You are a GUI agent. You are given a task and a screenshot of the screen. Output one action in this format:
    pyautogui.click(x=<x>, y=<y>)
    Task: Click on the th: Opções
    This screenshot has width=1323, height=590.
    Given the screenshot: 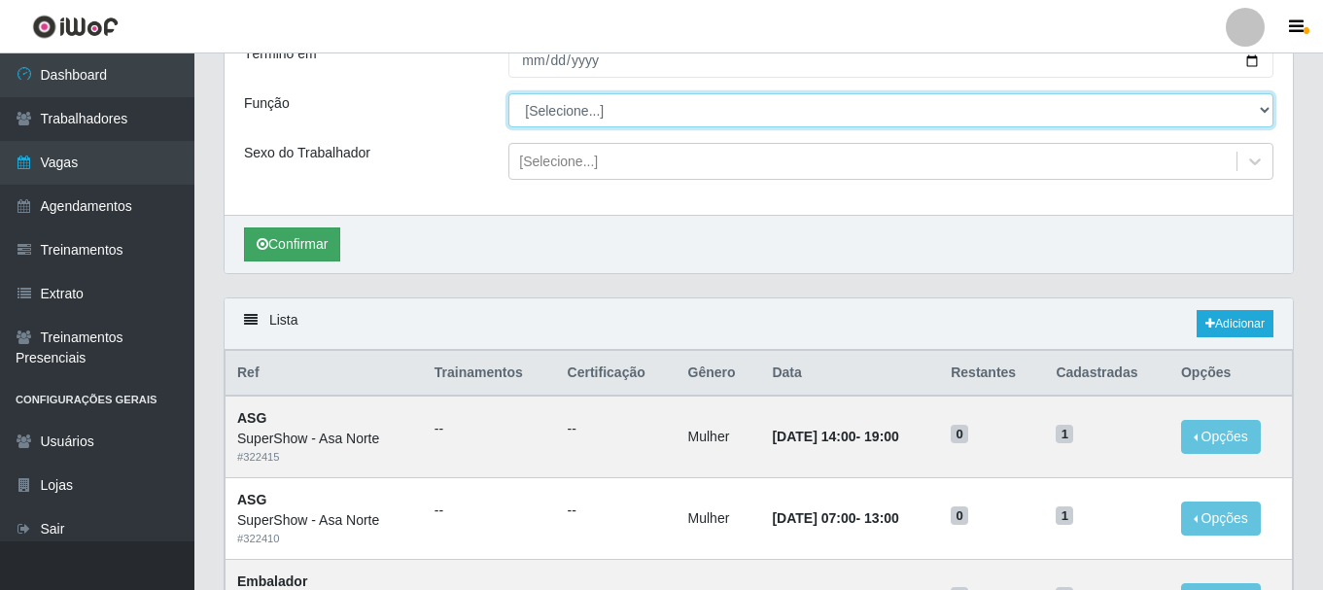 What is the action you would take?
    pyautogui.click(x=1231, y=373)
    